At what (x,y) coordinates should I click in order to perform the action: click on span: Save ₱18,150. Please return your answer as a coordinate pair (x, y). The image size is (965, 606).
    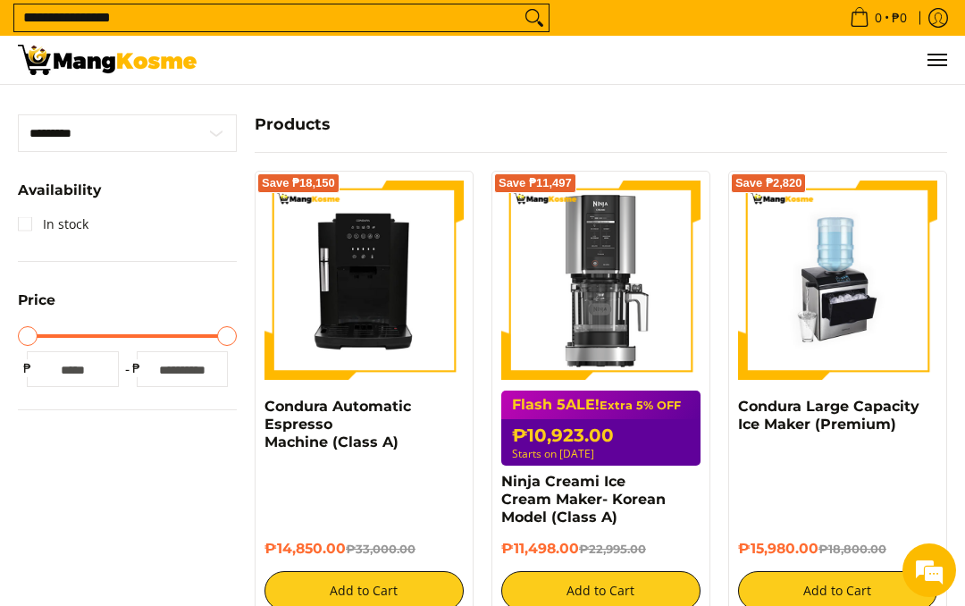
    Looking at the image, I should click on (299, 183).